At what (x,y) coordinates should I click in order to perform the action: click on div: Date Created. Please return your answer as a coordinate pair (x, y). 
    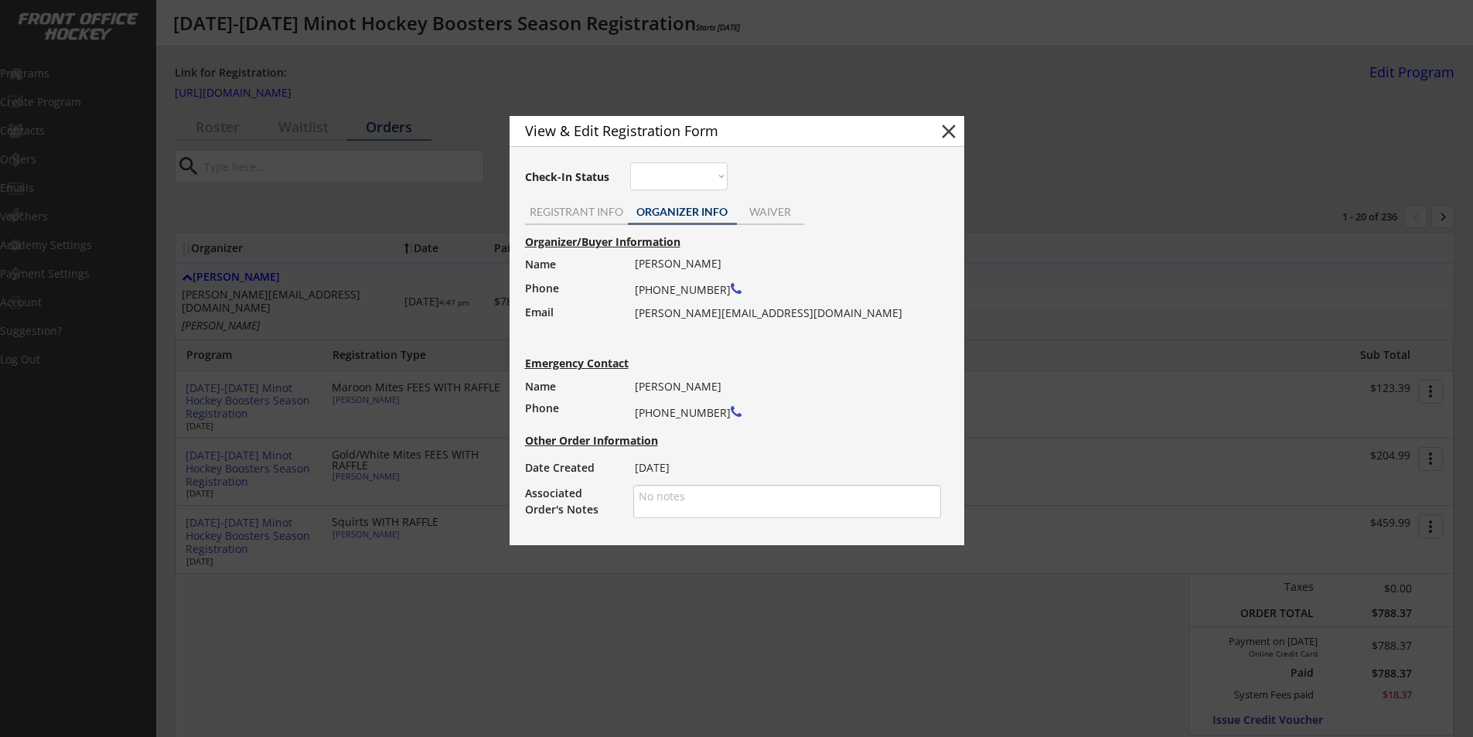
    Looking at the image, I should click on (571, 468).